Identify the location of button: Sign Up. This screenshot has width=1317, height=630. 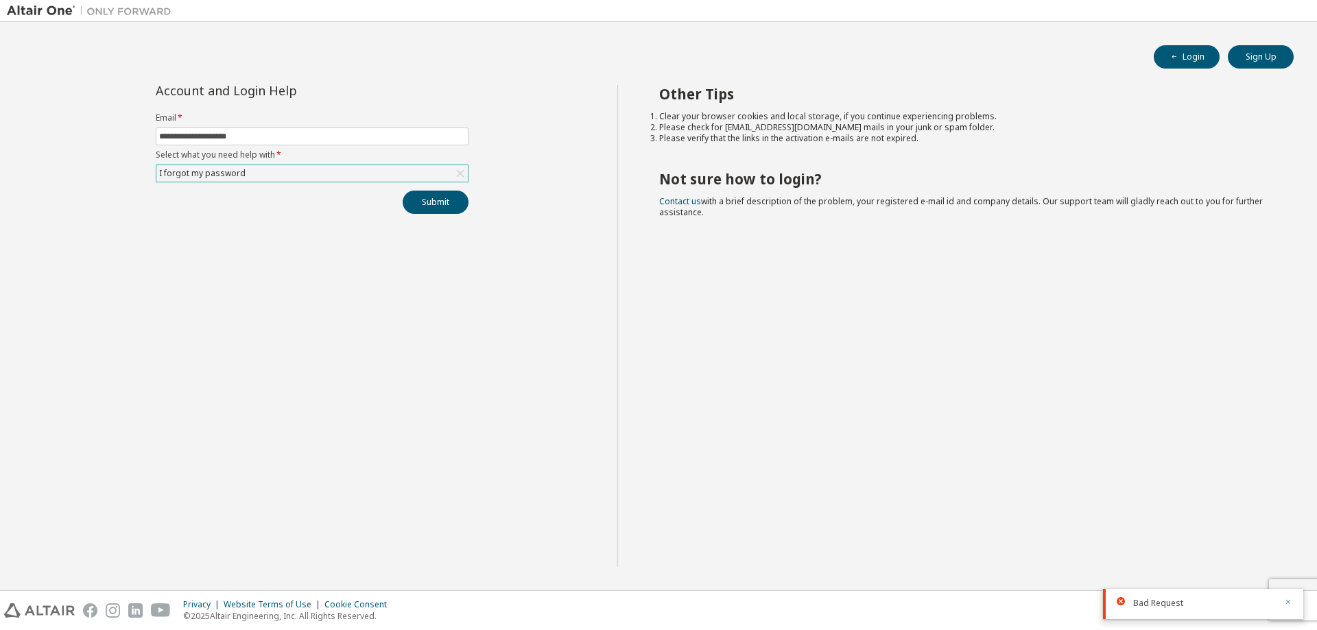
(1261, 57).